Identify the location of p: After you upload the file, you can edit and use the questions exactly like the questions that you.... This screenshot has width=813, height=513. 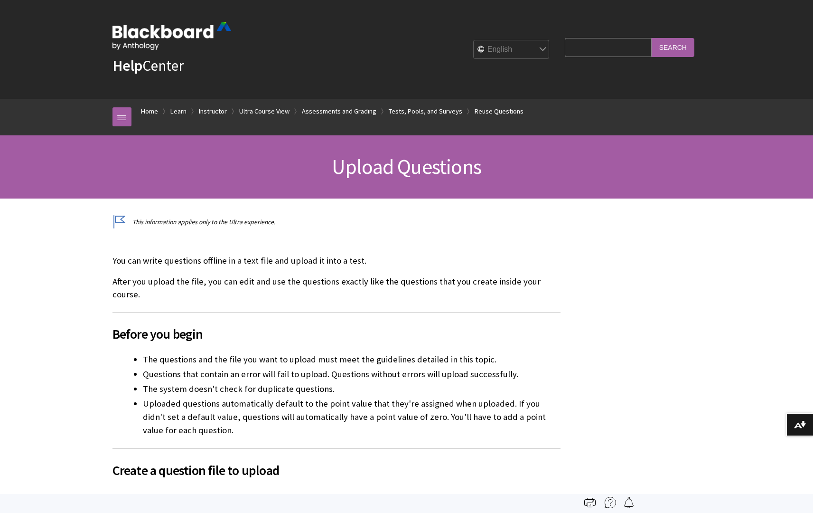
(337, 288).